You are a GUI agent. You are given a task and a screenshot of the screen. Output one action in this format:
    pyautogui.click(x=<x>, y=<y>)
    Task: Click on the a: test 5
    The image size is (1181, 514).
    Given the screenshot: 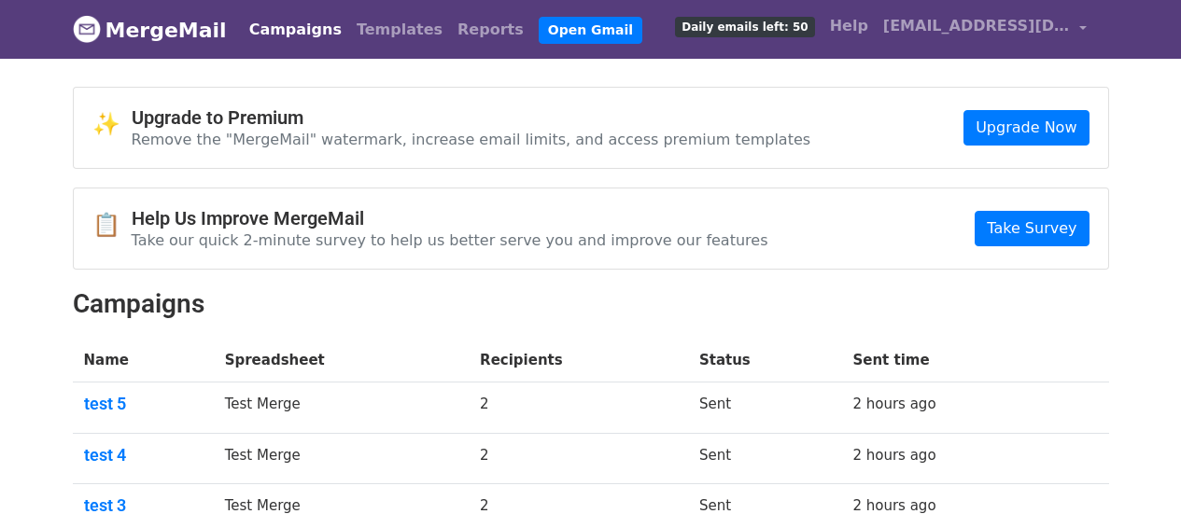 What is the action you would take?
    pyautogui.click(x=143, y=404)
    